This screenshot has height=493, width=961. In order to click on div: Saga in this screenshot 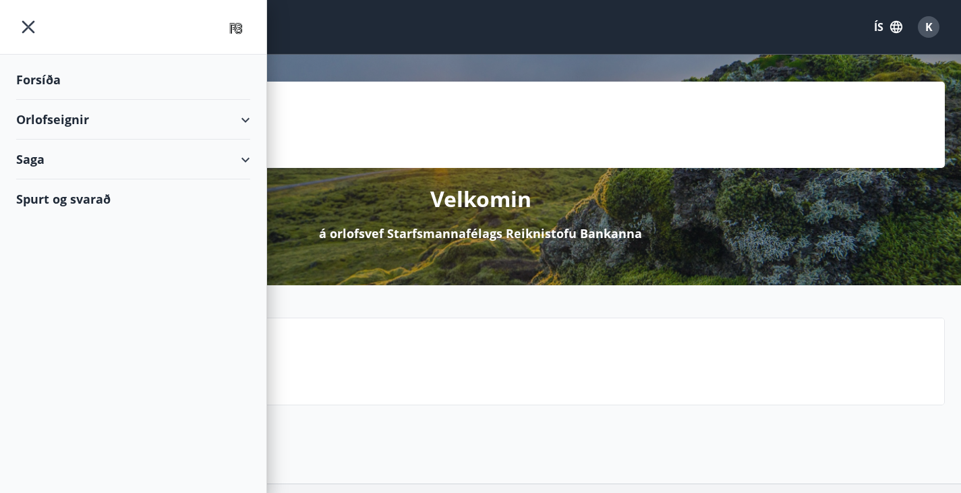, I will do `click(133, 159)`.